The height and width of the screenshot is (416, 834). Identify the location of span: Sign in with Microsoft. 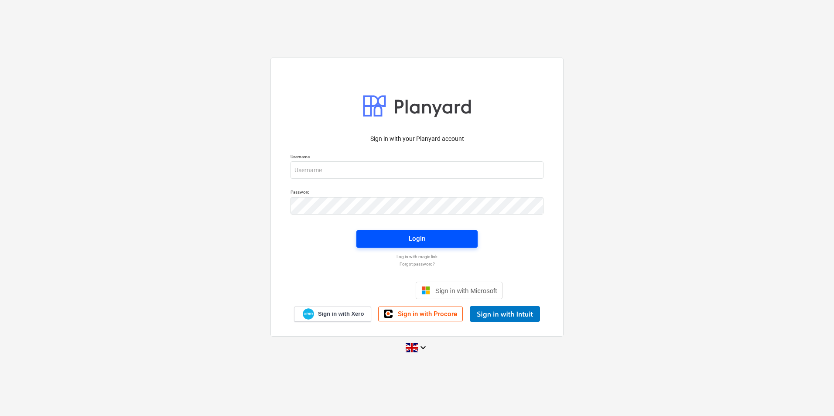
(466, 291).